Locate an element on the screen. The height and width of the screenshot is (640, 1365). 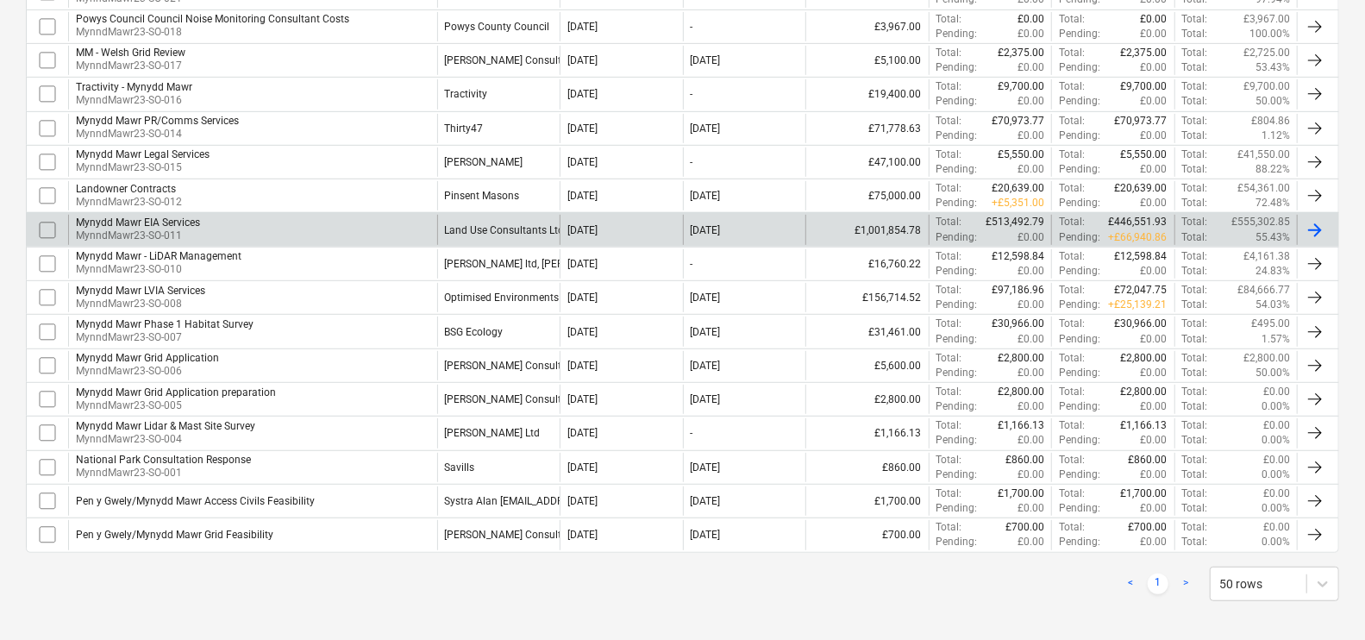
p: + £25,139.21 is located at coordinates (1138, 304).